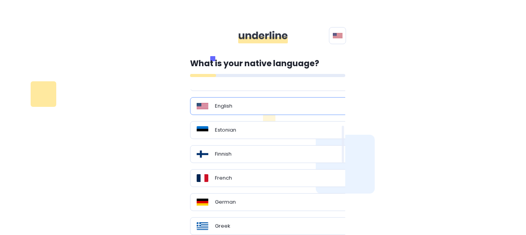  What do you see at coordinates (263, 37) in the screenshot?
I see `img: ddgMu+Zv+CXDCfumCWfsmuPlDdRfDDxAd9LAAAAAAElFTkSuQmCC` at bounding box center [263, 37].